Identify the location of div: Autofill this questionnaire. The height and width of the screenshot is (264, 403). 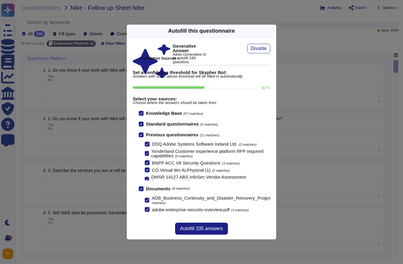
(201, 31).